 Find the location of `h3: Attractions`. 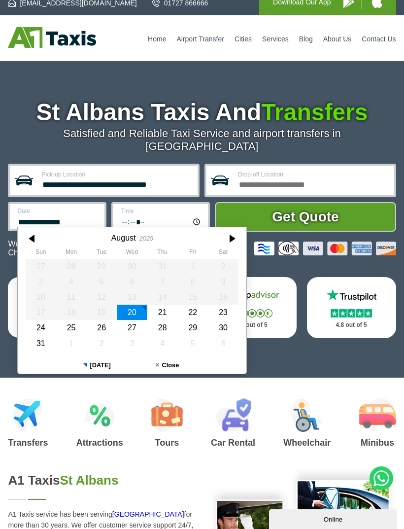

h3: Attractions is located at coordinates (100, 443).